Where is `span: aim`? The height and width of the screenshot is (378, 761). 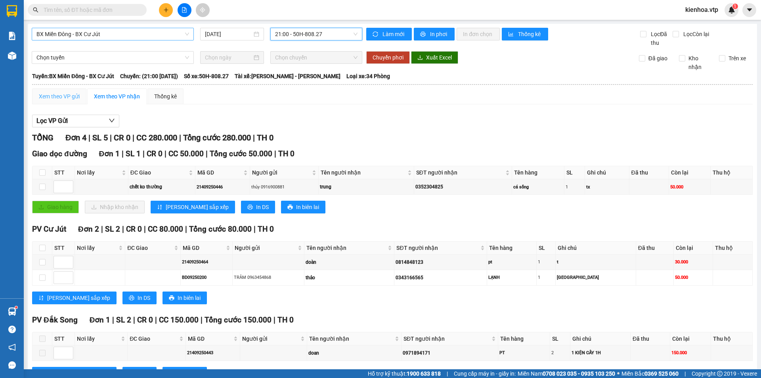 span: aim is located at coordinates (202, 10).